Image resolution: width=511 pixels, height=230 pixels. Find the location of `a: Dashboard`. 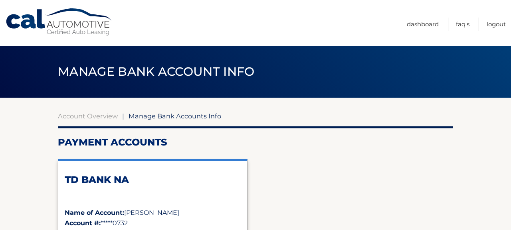

a: Dashboard is located at coordinates (423, 24).